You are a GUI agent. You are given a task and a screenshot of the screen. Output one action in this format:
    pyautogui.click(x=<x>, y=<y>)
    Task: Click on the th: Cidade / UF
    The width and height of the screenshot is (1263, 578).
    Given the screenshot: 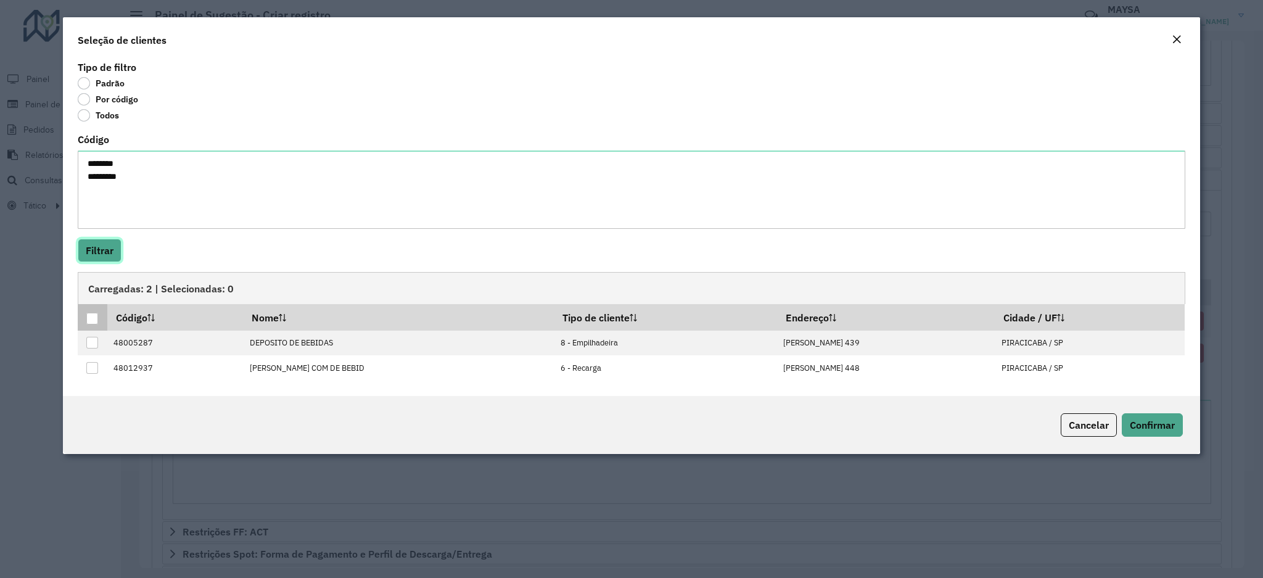 What is the action you would take?
    pyautogui.click(x=1090, y=317)
    